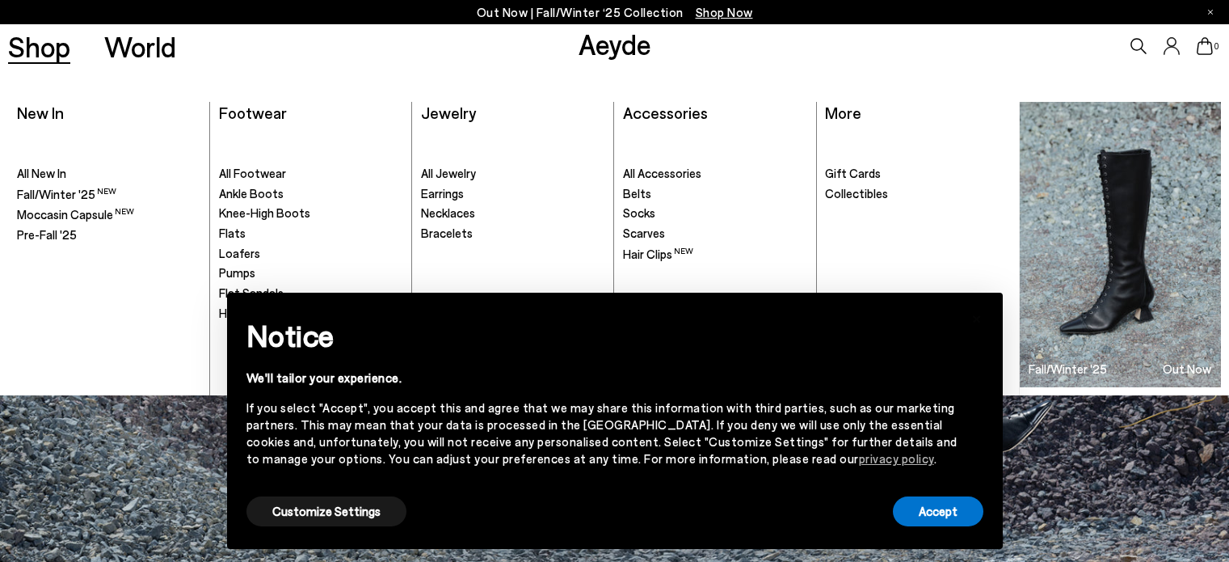 The image size is (1229, 562). What do you see at coordinates (311, 194) in the screenshot?
I see `a: Ankle Boots` at bounding box center [311, 194].